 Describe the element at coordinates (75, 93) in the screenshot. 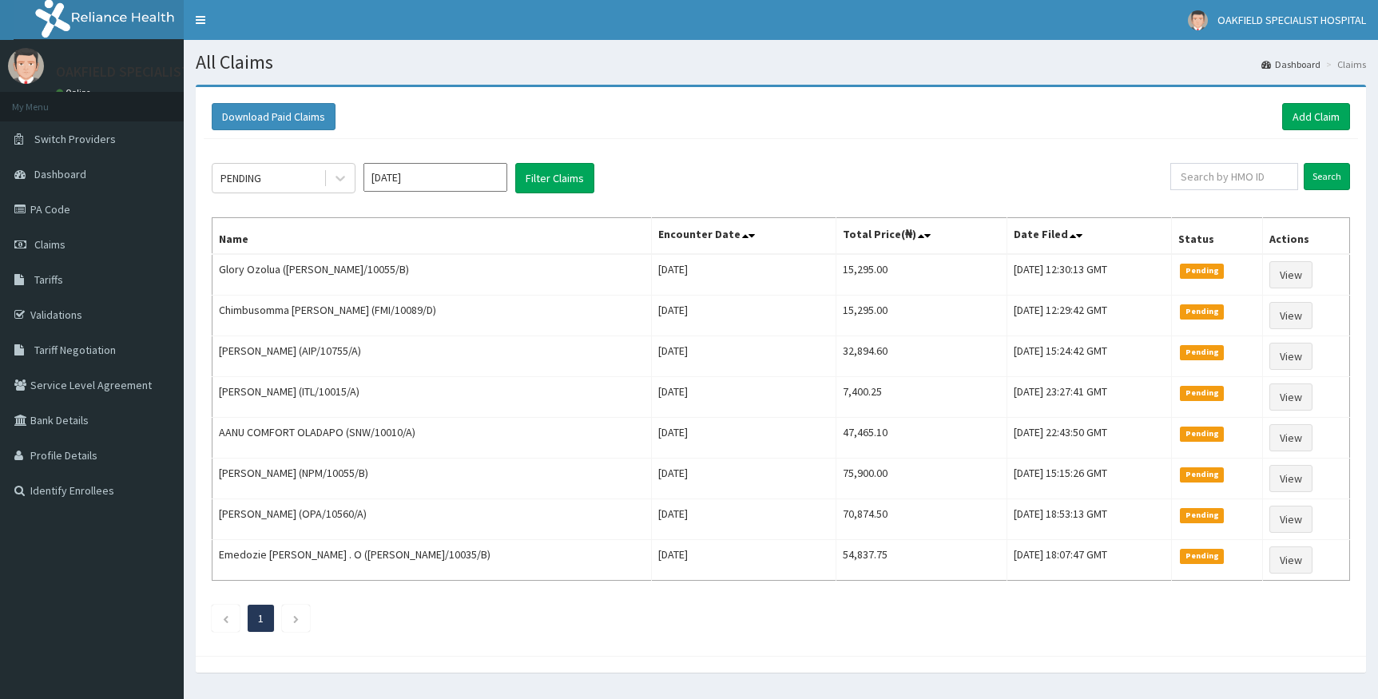

I see `a: Online` at that location.